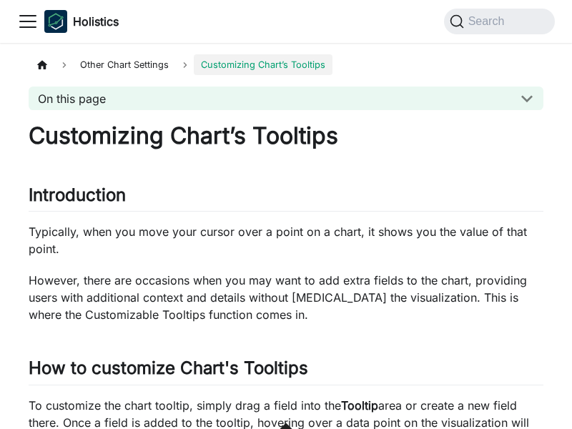 This screenshot has height=429, width=572. Describe the element at coordinates (286, 98) in the screenshot. I see `button: On this page` at that location.